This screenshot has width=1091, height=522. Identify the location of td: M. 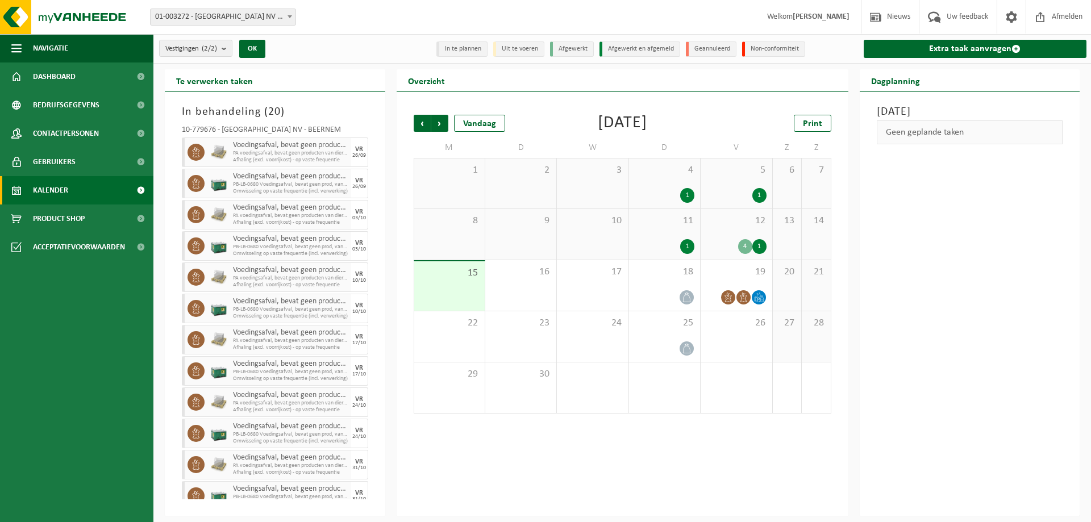
(450, 148).